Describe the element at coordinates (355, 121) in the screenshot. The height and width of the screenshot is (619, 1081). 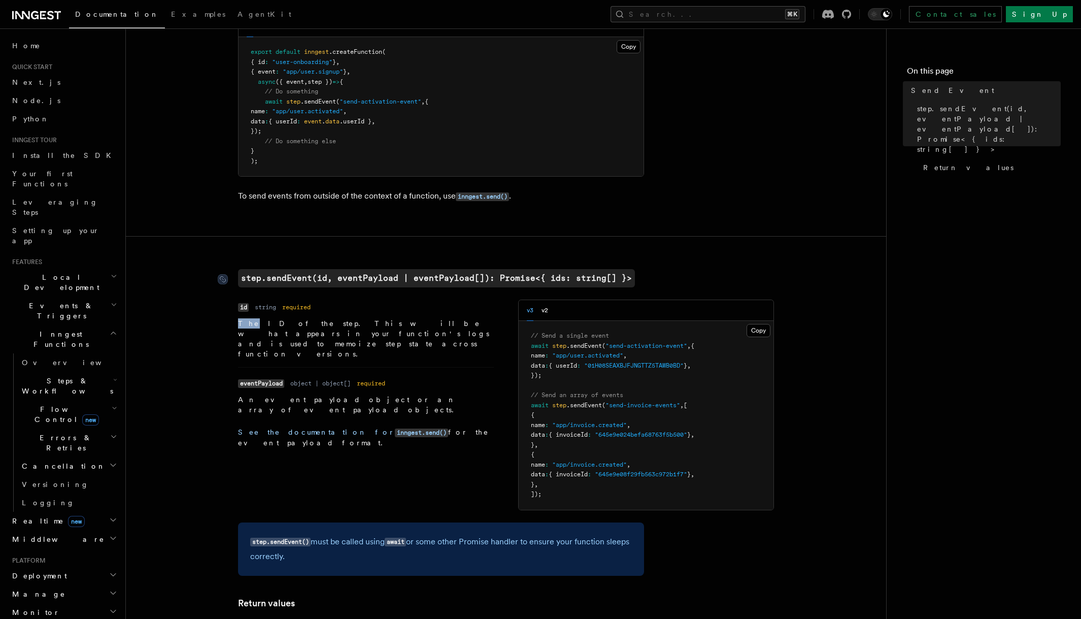
I see `span: .userId }` at that location.